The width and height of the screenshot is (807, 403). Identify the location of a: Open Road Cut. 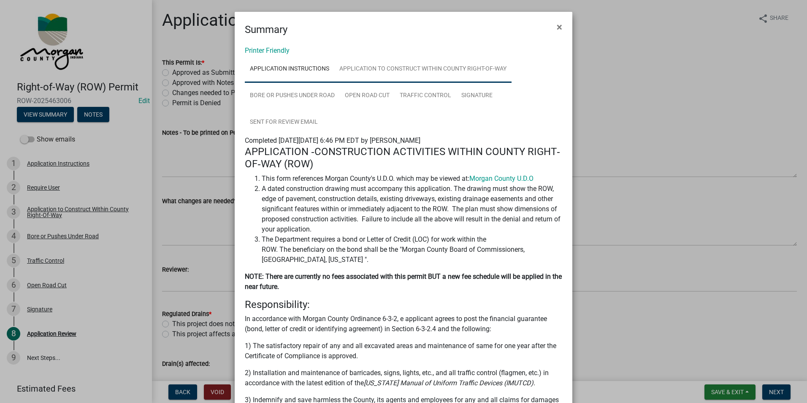
(367, 96).